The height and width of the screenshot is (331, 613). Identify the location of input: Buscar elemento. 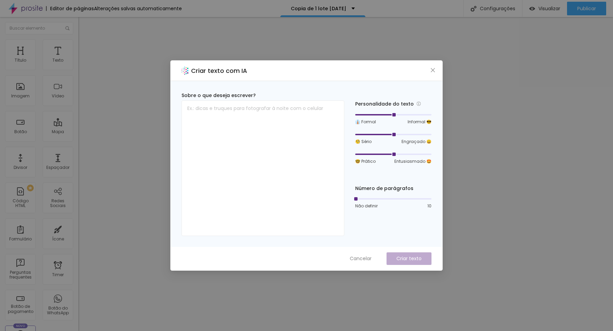
(39, 28).